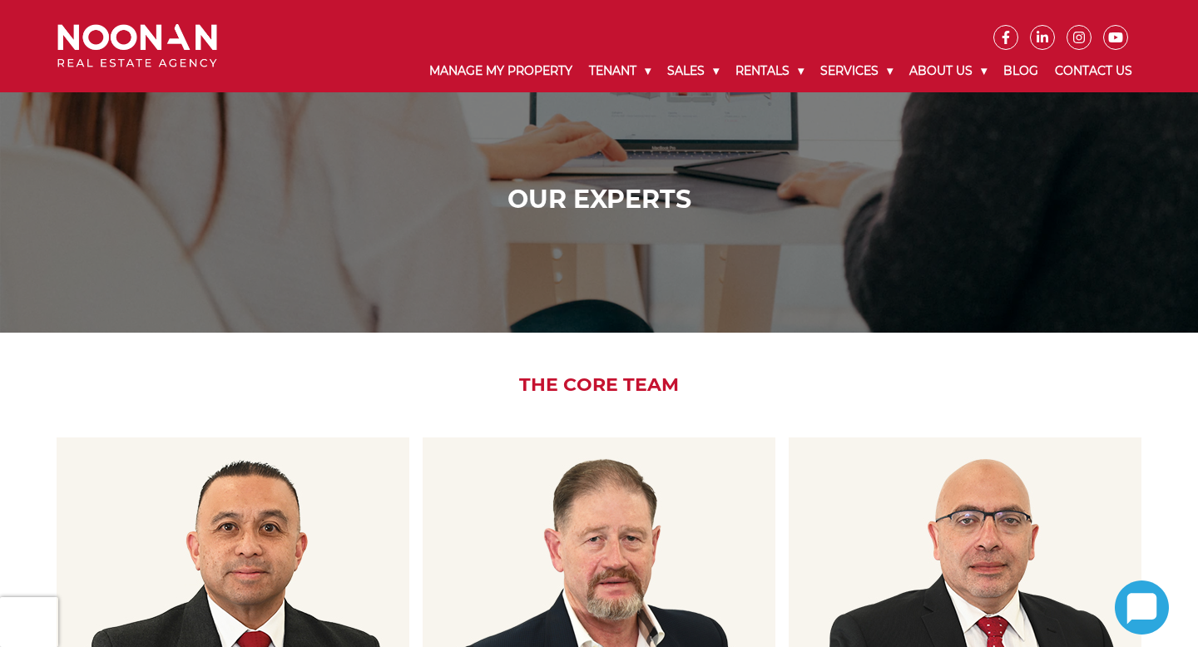  I want to click on a: Tenant, so click(620, 71).